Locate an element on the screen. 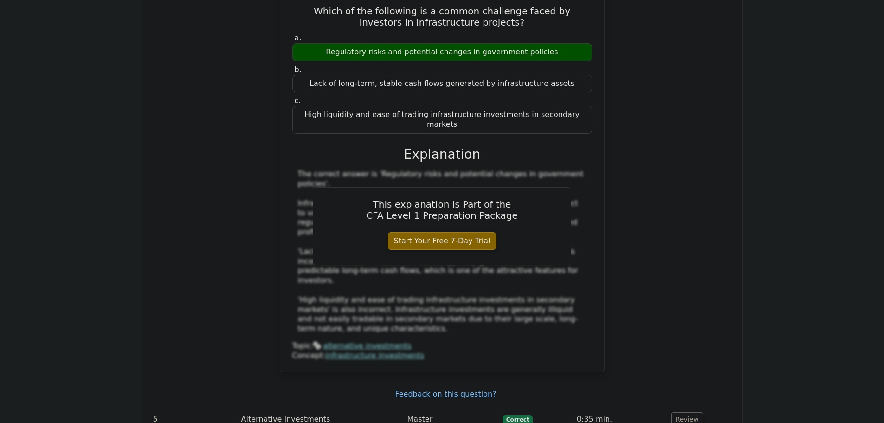 Image resolution: width=884 pixels, height=423 pixels. h5: Which of the following is a common challenge faced by investors in infrastructure projects? is located at coordinates (442, 17).